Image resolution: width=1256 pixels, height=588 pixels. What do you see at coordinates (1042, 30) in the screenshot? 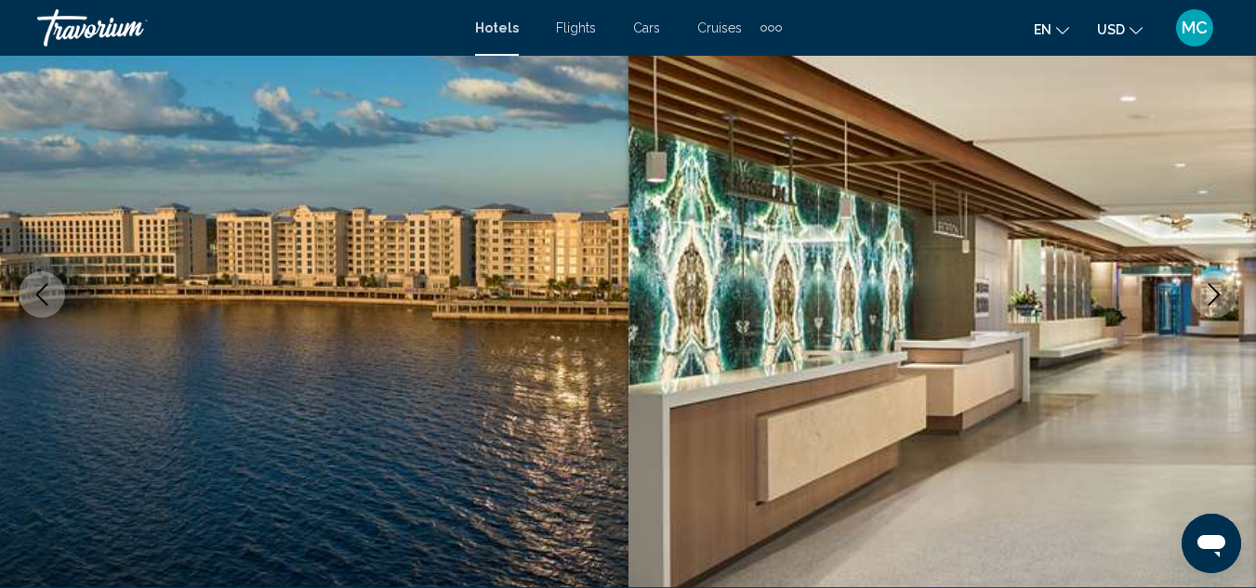
I see `span: en` at bounding box center [1042, 30].